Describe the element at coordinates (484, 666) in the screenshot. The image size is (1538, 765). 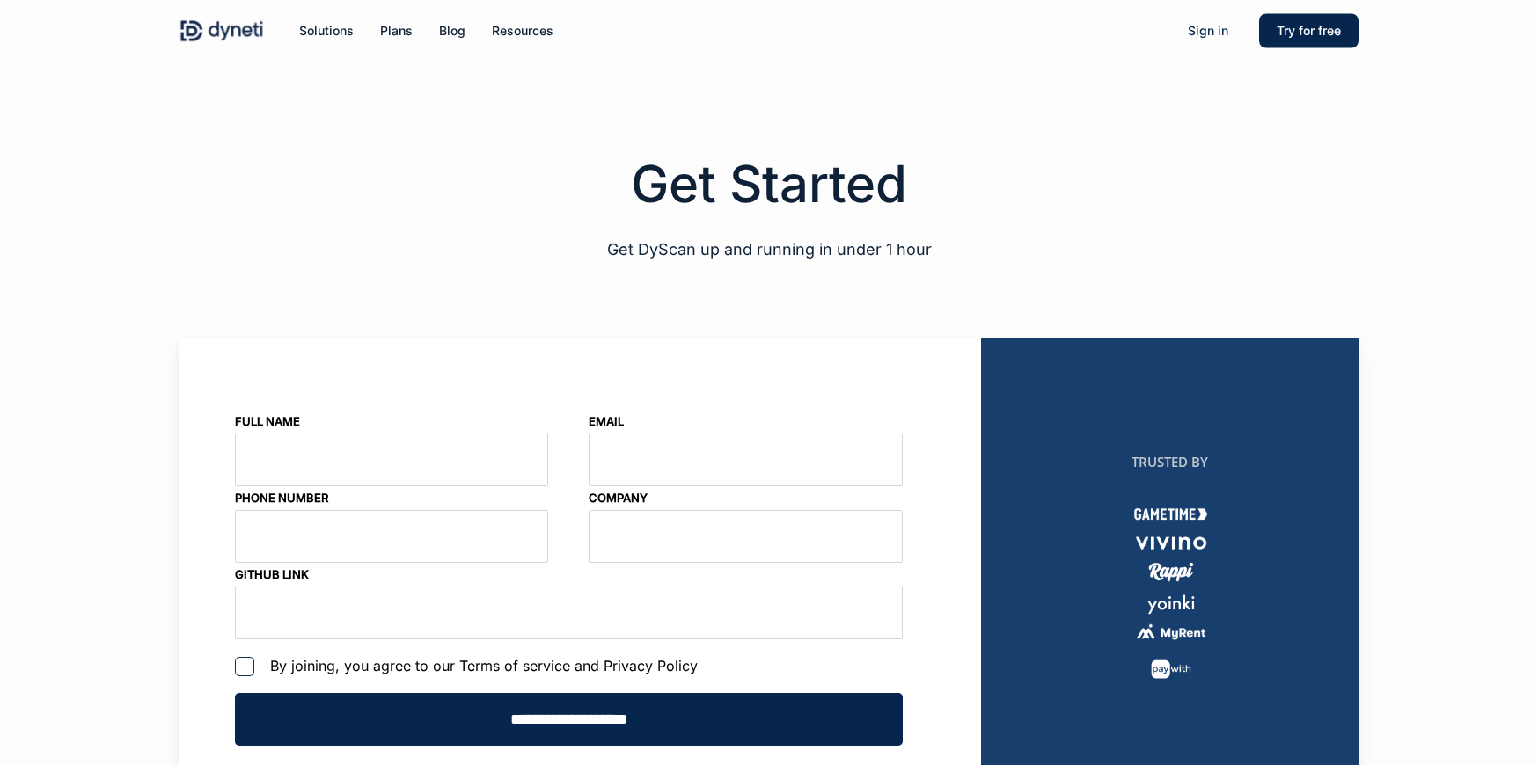
I see `span: By joining, you agree to our Terms of service and Privacy Policy` at that location.